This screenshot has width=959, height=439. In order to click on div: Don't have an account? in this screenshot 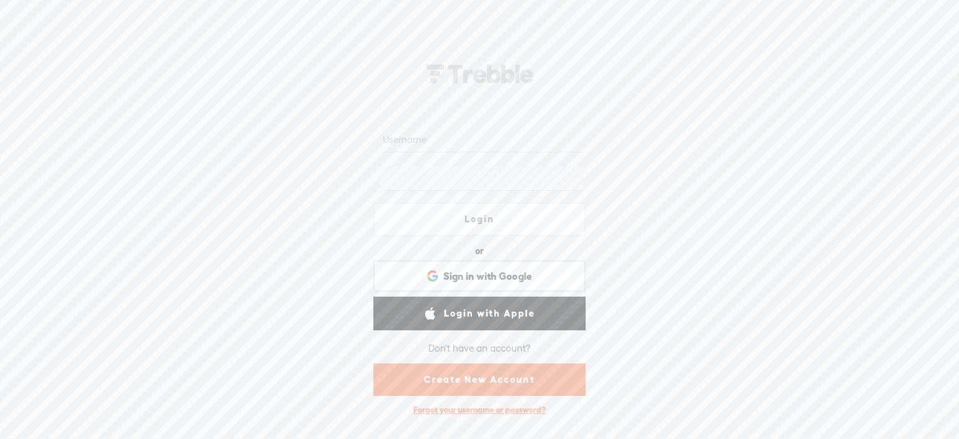, I will do `click(480, 348)`.